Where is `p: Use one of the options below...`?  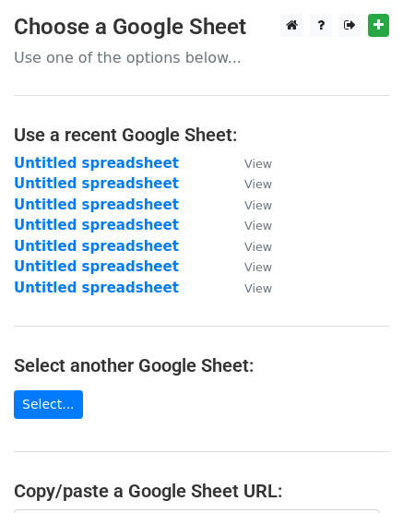 p: Use one of the options below... is located at coordinates (201, 57).